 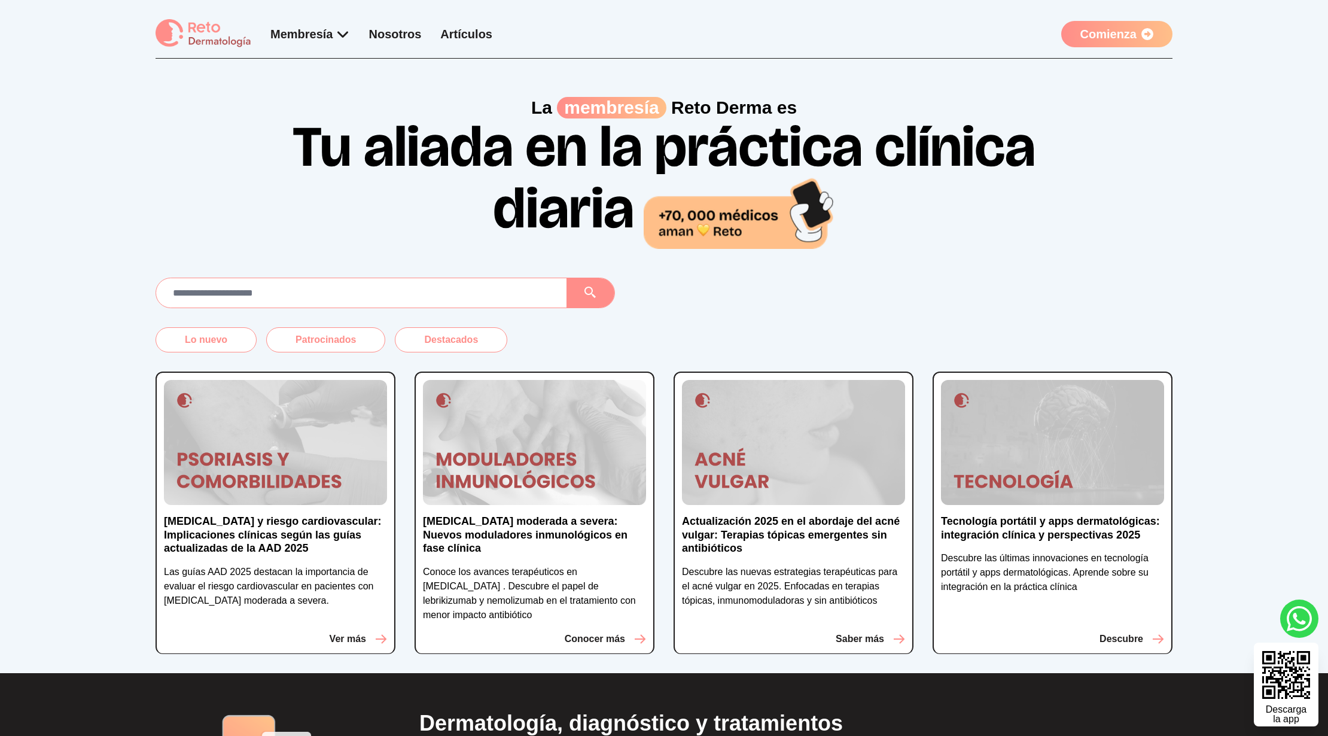 I want to click on p: Las guías AAD 2025 destacan la importancia de evaluar el riesgo cardiovascular en pacientes con [..., so click(x=275, y=586).